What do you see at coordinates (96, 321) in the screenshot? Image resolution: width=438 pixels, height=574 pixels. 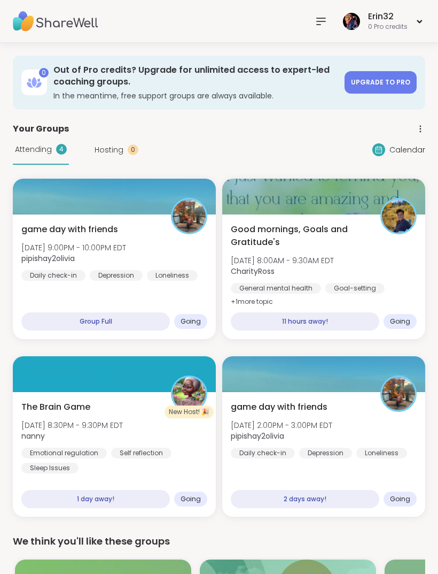 I see `div: Group Full` at bounding box center [96, 321].